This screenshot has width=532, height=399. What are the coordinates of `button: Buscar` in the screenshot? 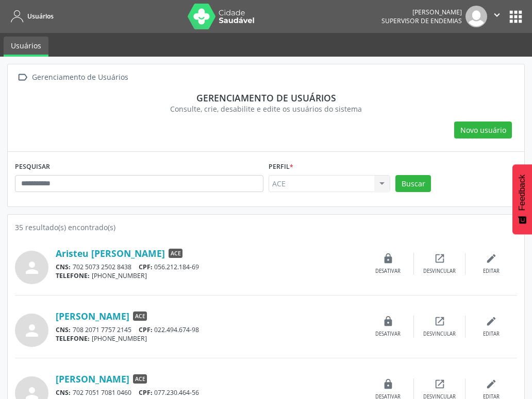 It's located at (413, 184).